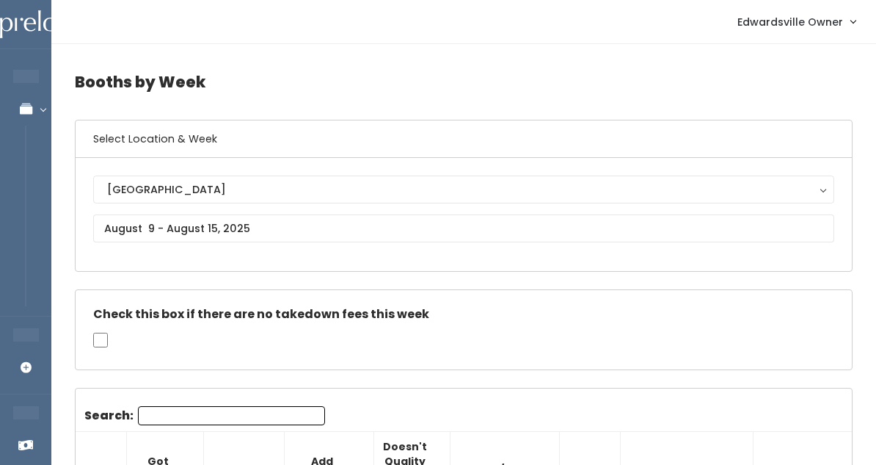 This screenshot has width=876, height=465. I want to click on a: Edwardsville Owner, so click(796, 21).